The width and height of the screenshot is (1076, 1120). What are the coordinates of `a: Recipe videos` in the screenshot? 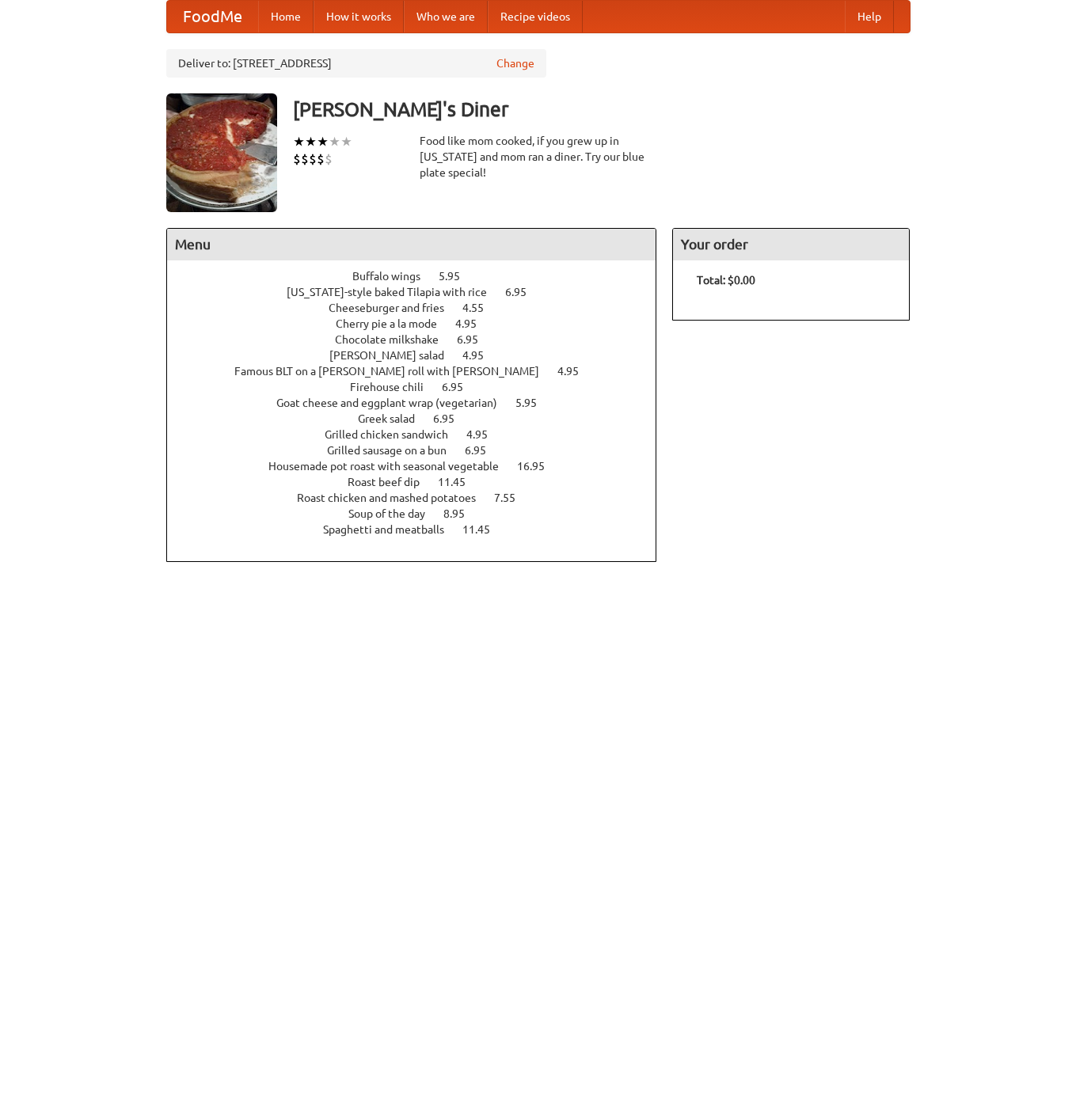 It's located at (535, 17).